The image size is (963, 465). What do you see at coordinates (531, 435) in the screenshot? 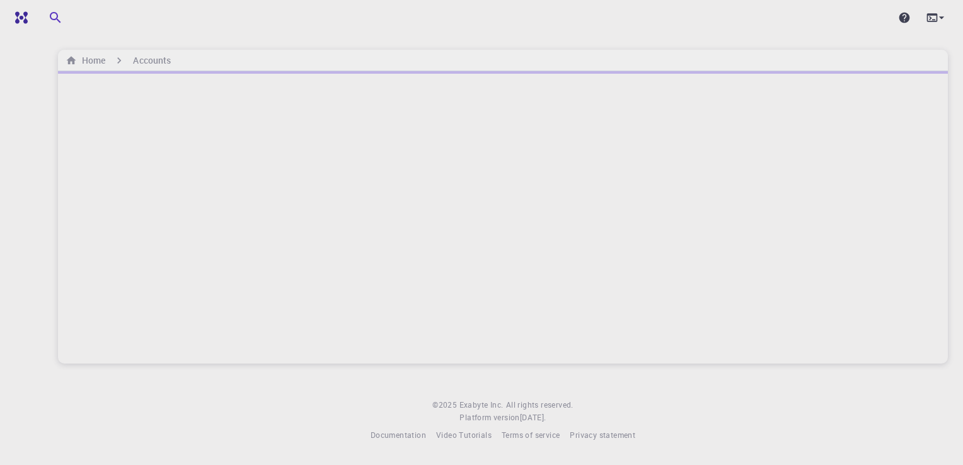
I see `a: Terms of service` at bounding box center [531, 435].